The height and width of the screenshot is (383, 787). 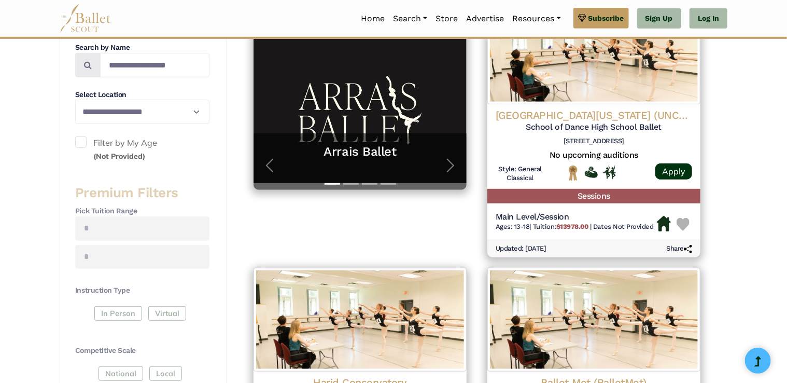 I want to click on h3: Premium Filters, so click(x=142, y=193).